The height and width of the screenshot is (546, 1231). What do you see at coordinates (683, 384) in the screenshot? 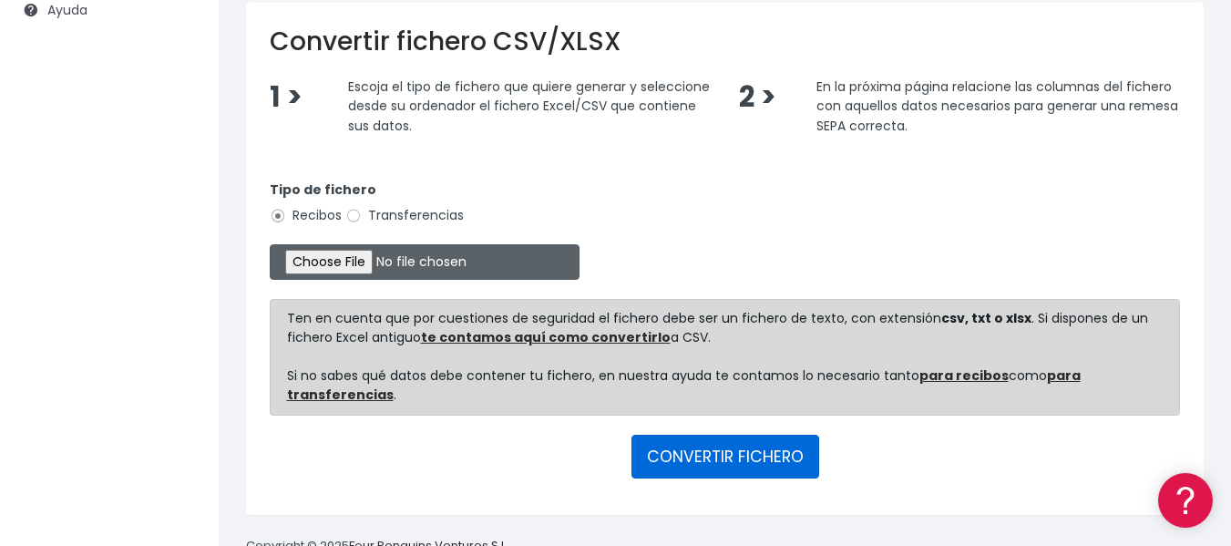
I see `a: para transferencias` at bounding box center [683, 384].